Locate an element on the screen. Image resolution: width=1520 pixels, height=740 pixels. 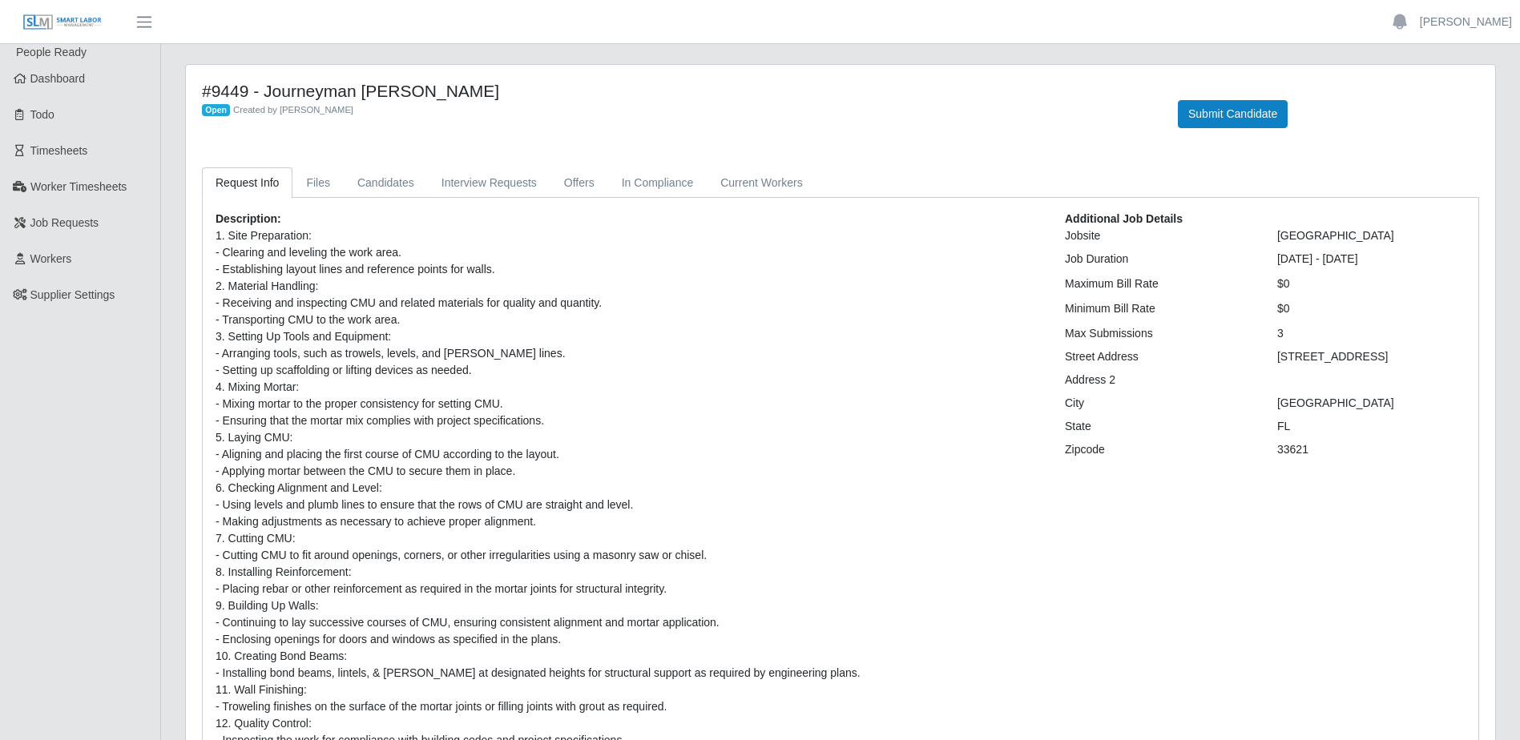
button: Submit Candidate is located at coordinates (1232, 114).